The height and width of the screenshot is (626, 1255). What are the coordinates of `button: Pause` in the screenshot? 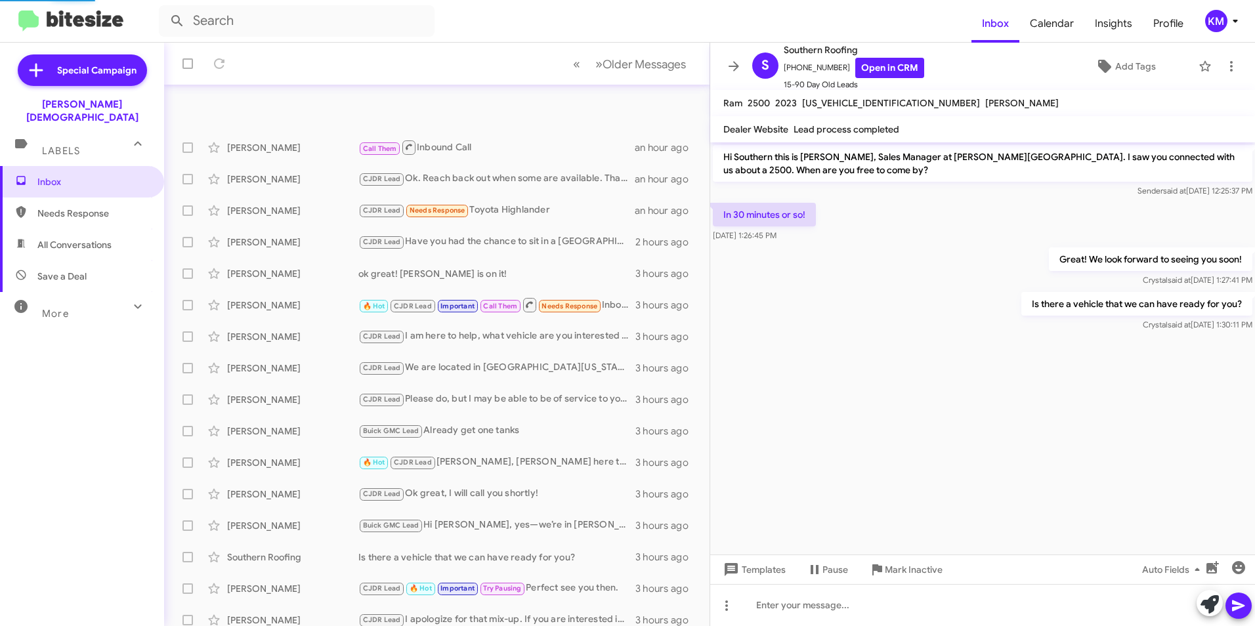 It's located at (827, 570).